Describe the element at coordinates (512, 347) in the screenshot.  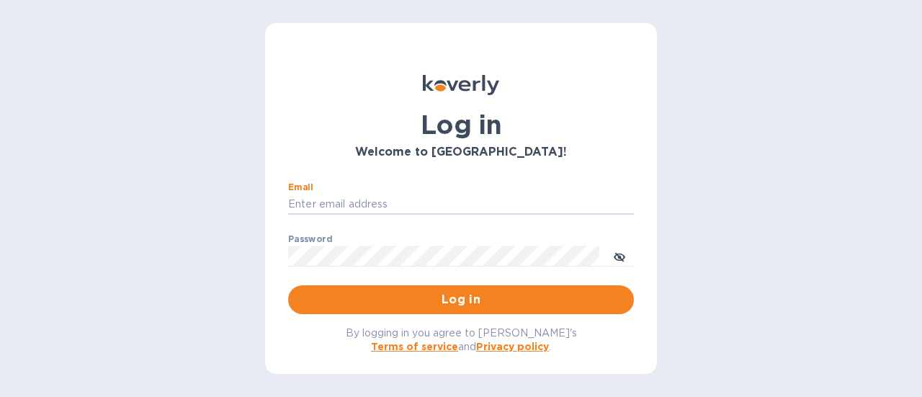
I see `a: Privacy policy` at that location.